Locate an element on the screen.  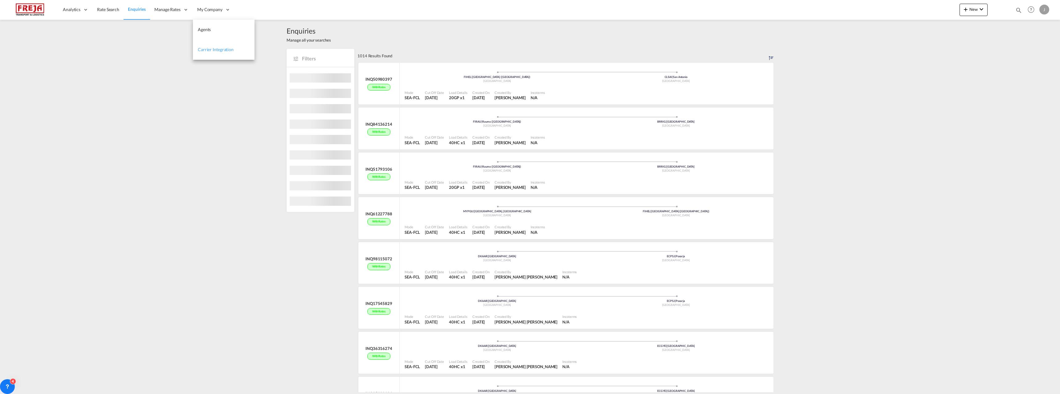
div: INQ51793106 is located at coordinates (379, 169).